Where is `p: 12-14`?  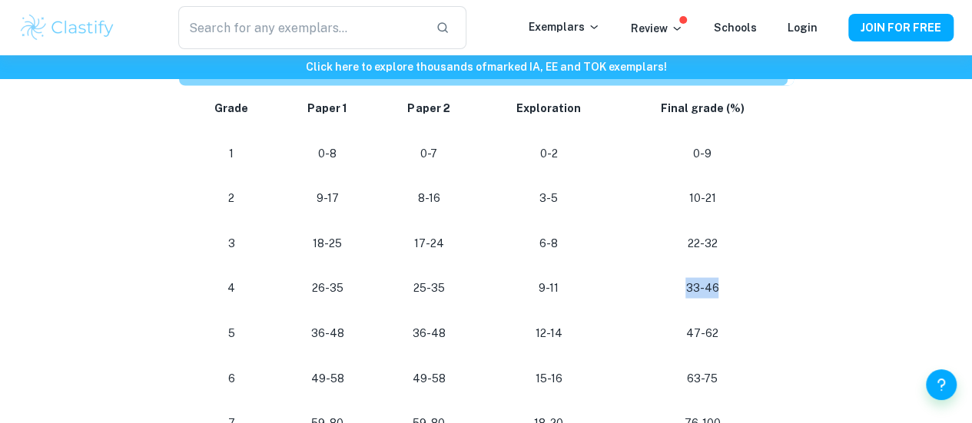
p: 12-14 is located at coordinates (549, 333).